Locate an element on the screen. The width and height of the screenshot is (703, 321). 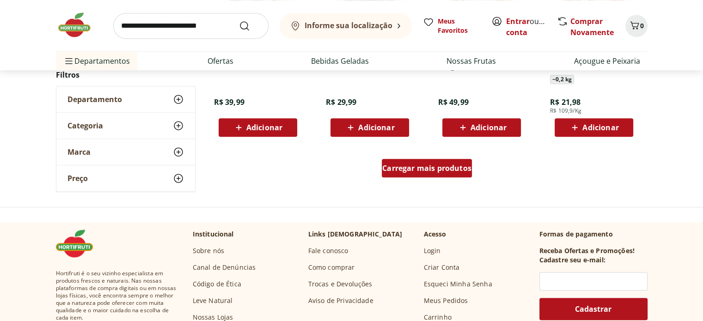
a: Meus Favoritos is located at coordinates (451, 26).